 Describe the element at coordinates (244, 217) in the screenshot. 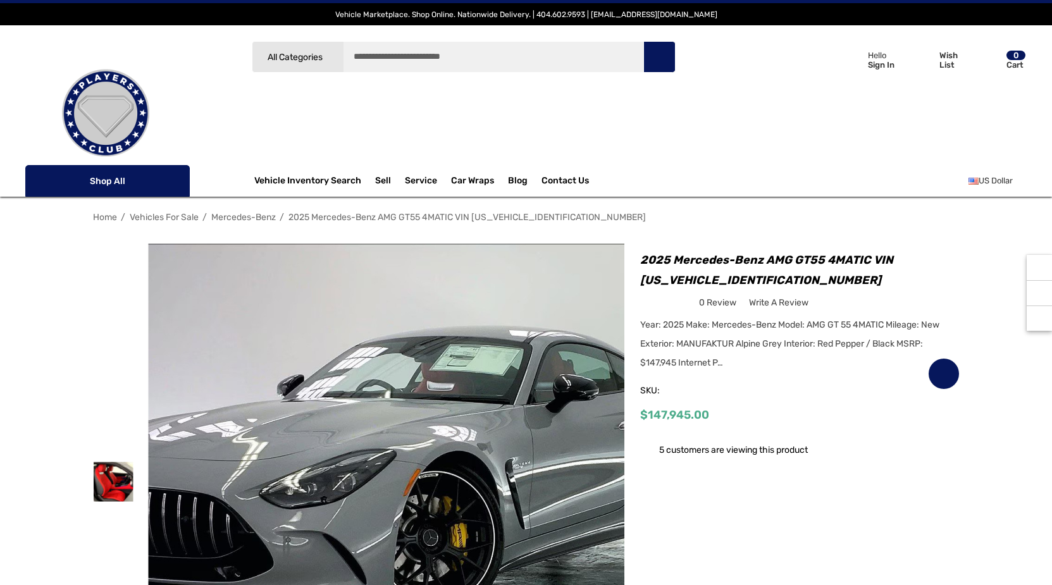

I see `span: Mercedes-Benz` at that location.